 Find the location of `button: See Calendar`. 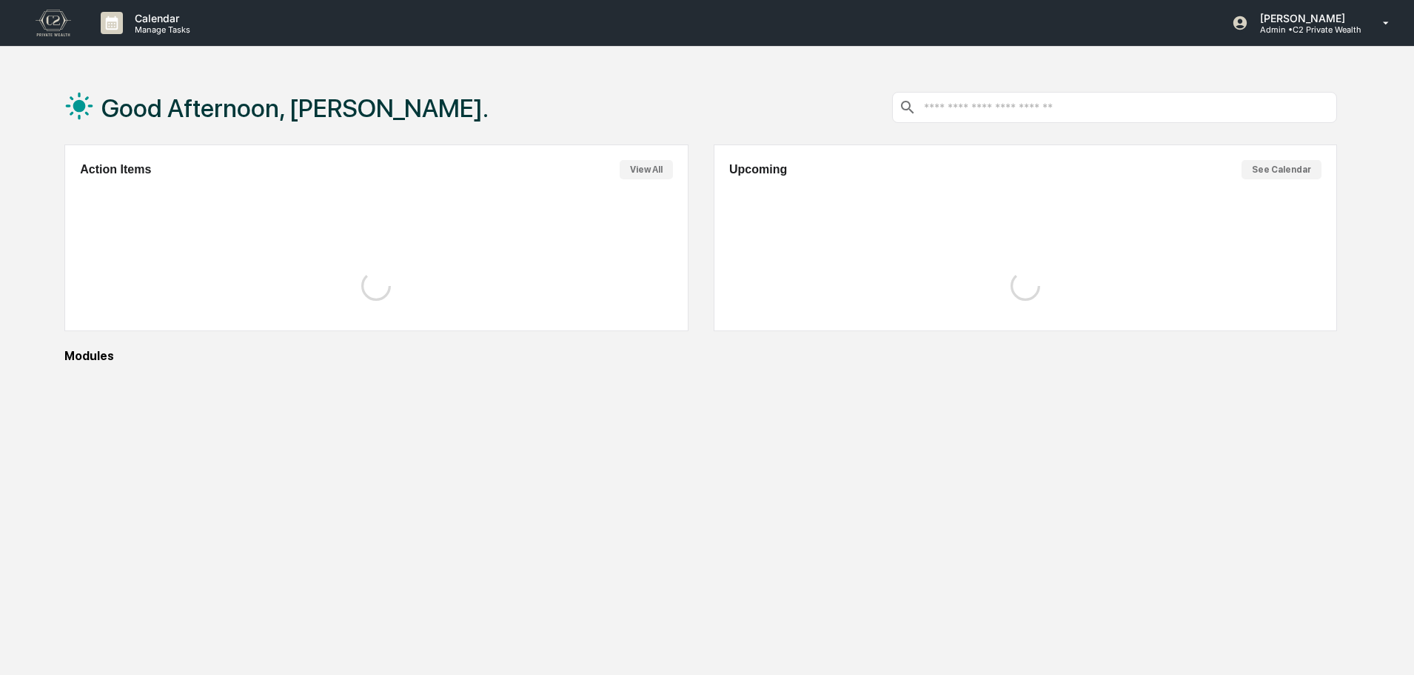

button: See Calendar is located at coordinates (1282, 170).